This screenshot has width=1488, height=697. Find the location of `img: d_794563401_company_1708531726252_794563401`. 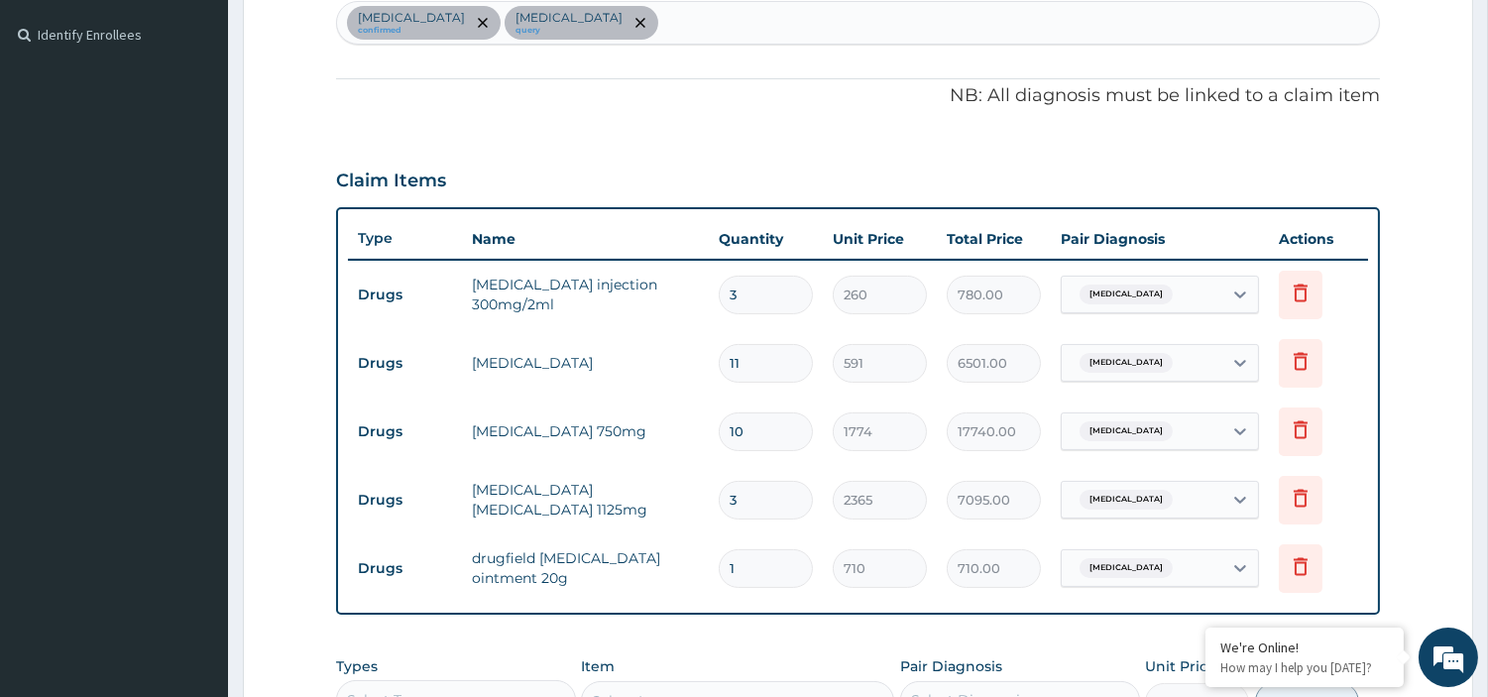

img: d_794563401_company_1708531726252_794563401 is located at coordinates (58, 124).